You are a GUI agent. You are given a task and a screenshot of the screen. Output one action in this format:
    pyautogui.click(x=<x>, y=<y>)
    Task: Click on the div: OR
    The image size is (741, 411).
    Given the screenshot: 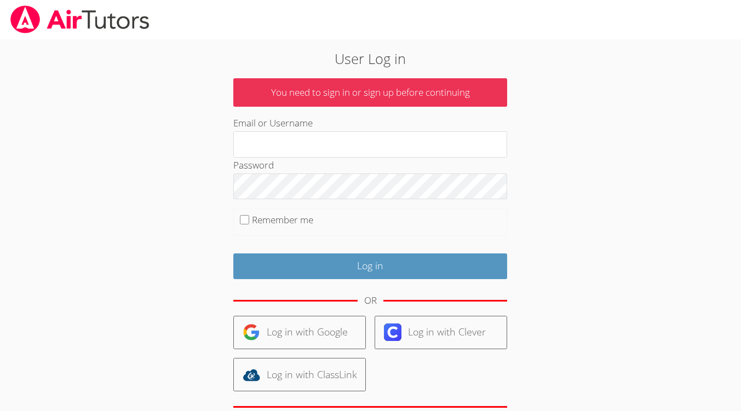 What is the action you would take?
    pyautogui.click(x=370, y=301)
    